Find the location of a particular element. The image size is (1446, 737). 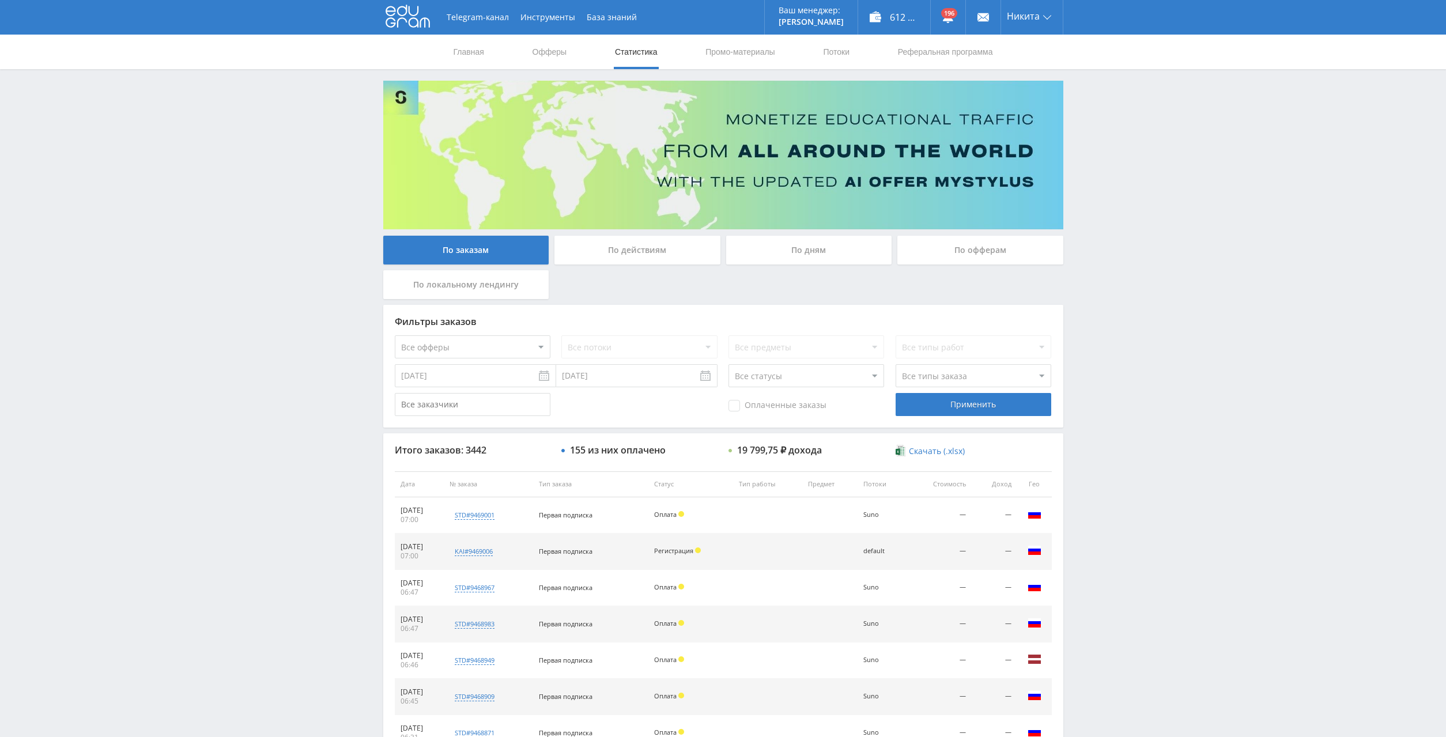

div: Фильтры заказов is located at coordinates (723, 322).